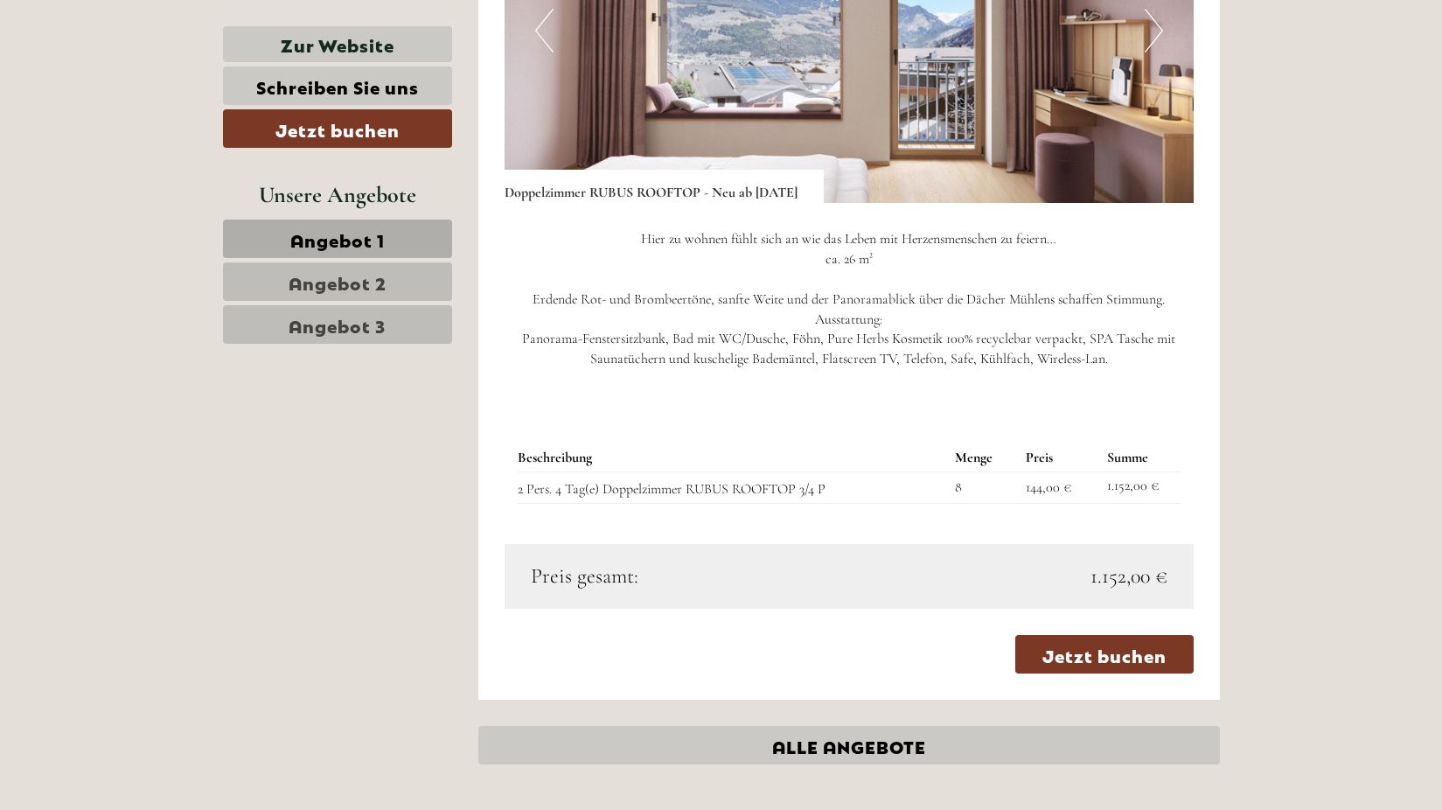 The height and width of the screenshot is (810, 1442). I want to click on span: Angebot 2, so click(338, 282).